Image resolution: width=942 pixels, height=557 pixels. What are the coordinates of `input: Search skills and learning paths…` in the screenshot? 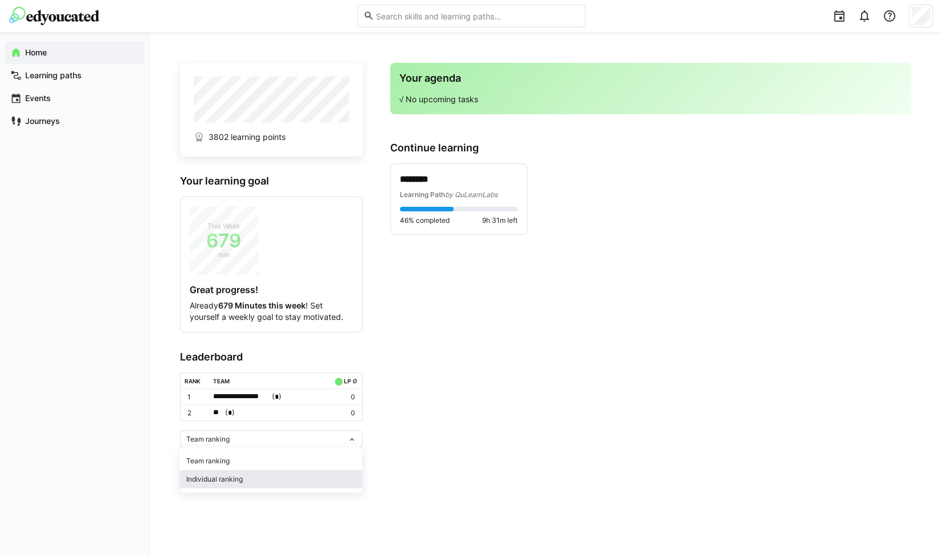 It's located at (477, 16).